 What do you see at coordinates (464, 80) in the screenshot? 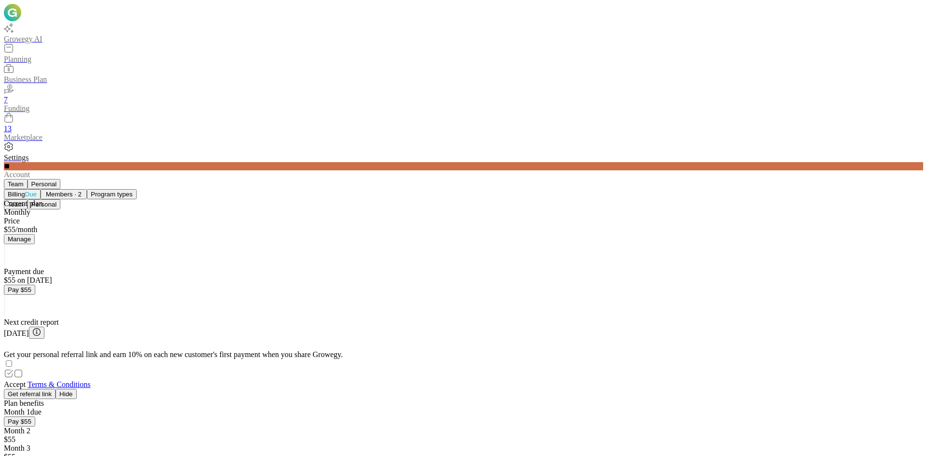
I see `div: Business Plan` at bounding box center [464, 80].